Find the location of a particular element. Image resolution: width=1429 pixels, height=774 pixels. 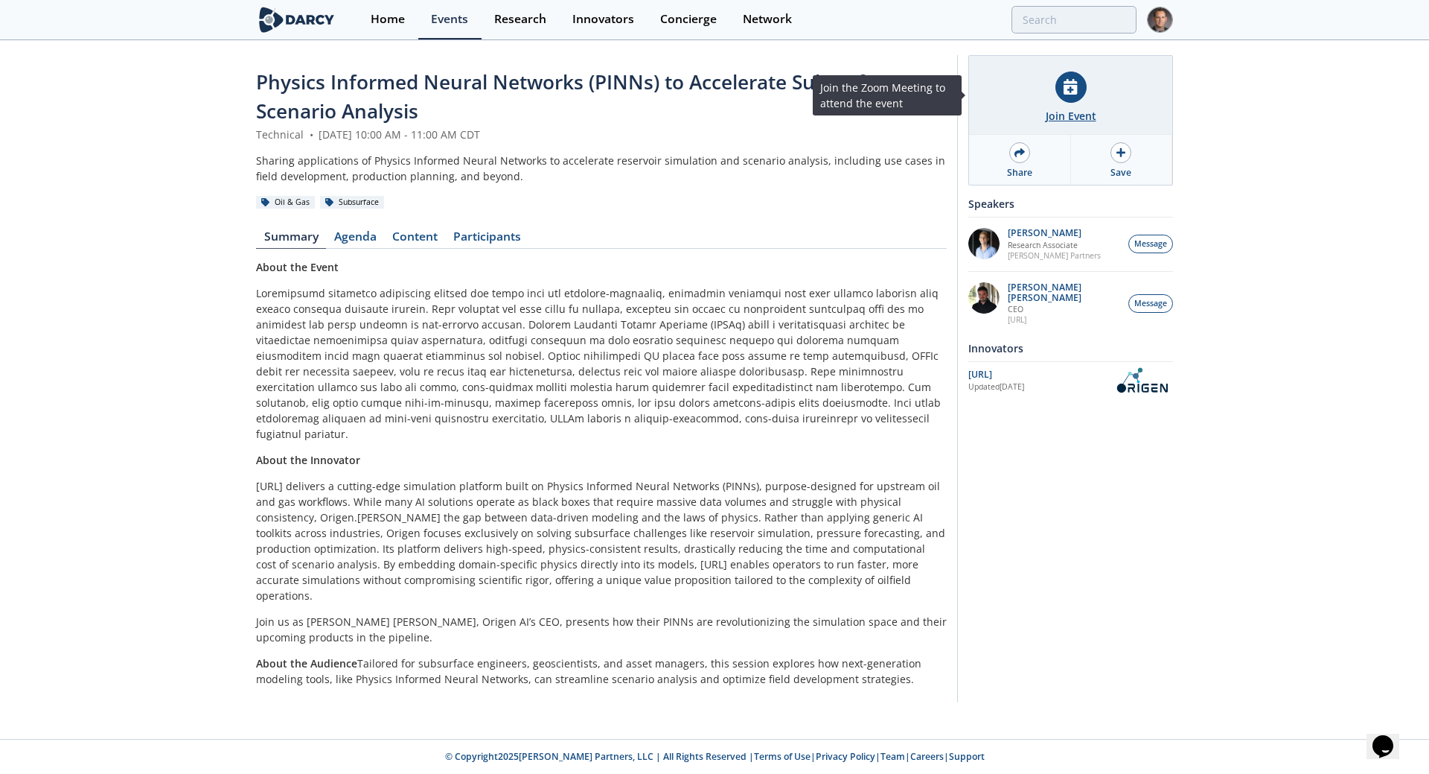

div: Join Event is located at coordinates (1071, 115).